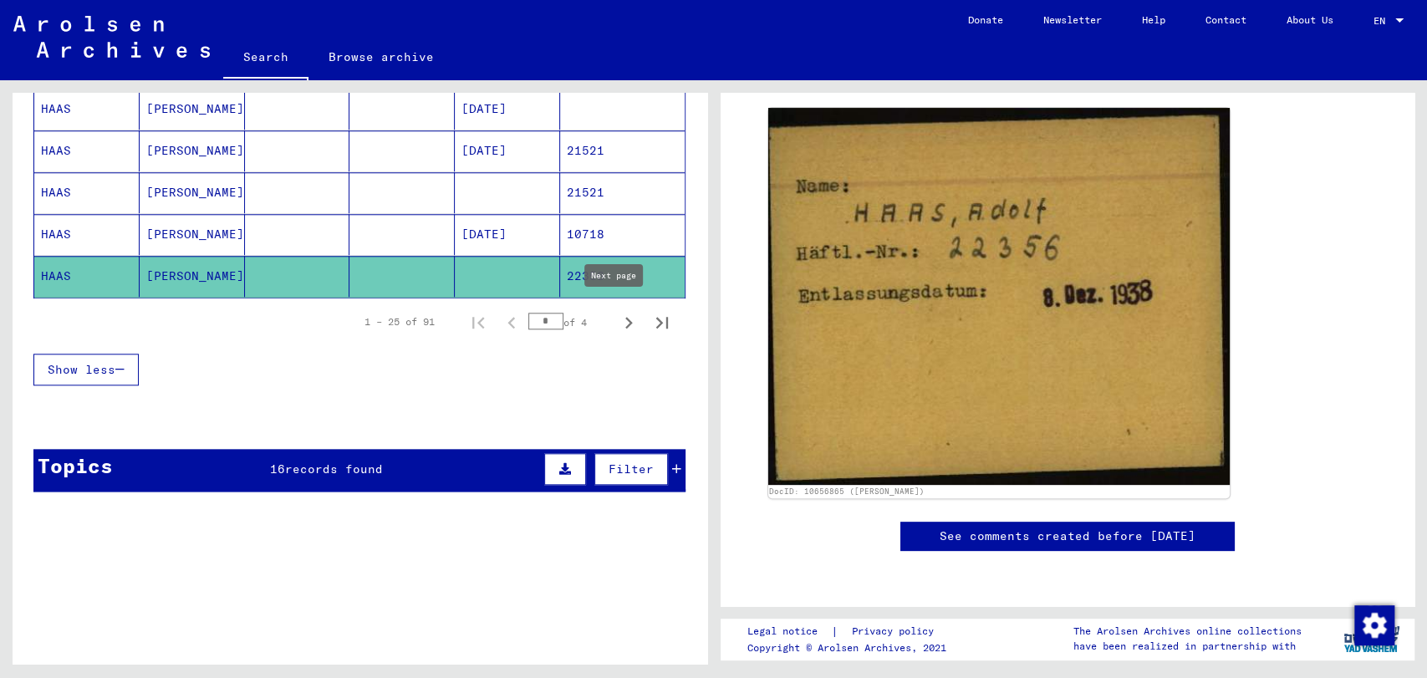  Describe the element at coordinates (622, 276) in the screenshot. I see `mat-cell: 22356` at that location.